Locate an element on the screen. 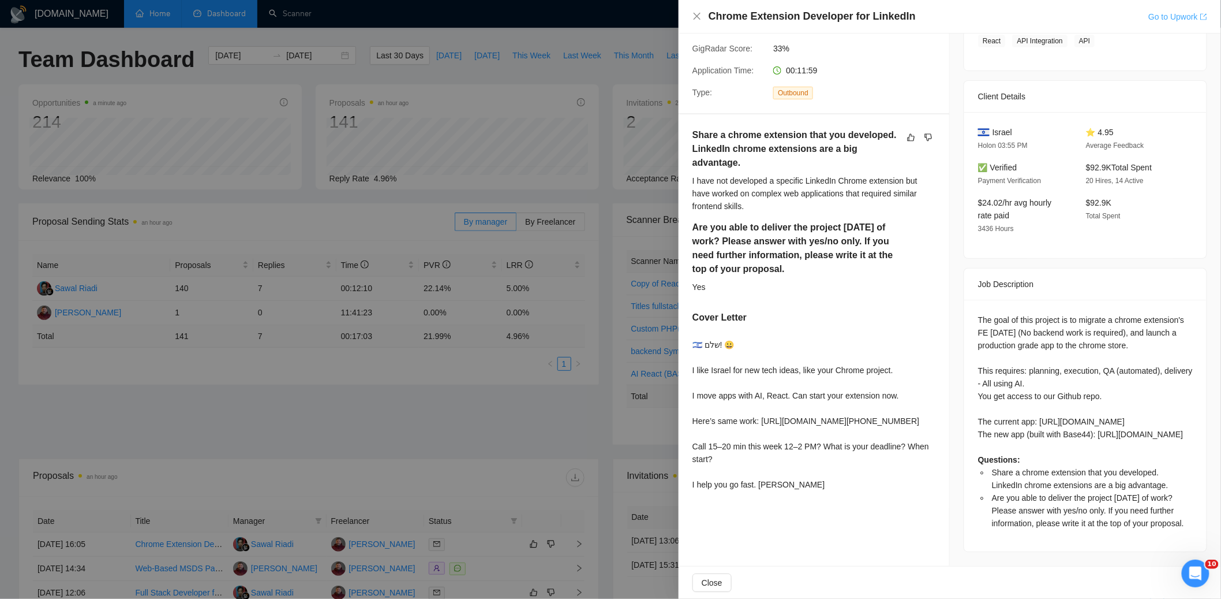  strong: Questions: is located at coordinates (999, 459).